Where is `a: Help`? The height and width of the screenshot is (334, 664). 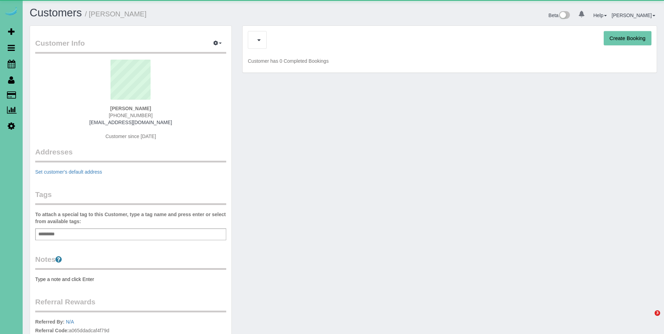 a: Help is located at coordinates (600, 15).